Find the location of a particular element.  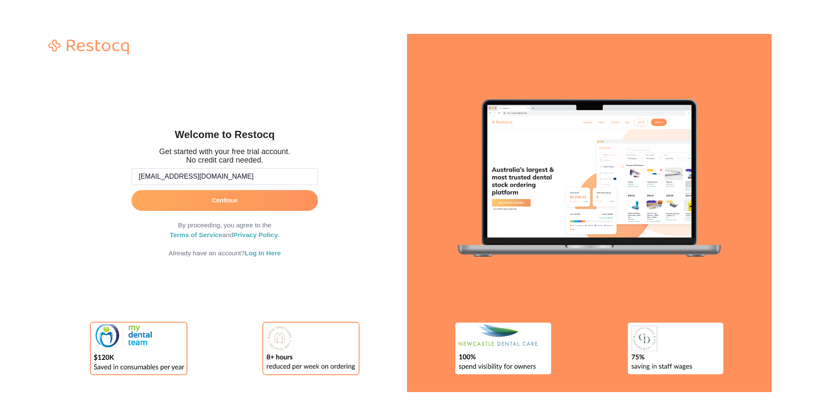

img: Newcastle Dental Care is located at coordinates (503, 349).